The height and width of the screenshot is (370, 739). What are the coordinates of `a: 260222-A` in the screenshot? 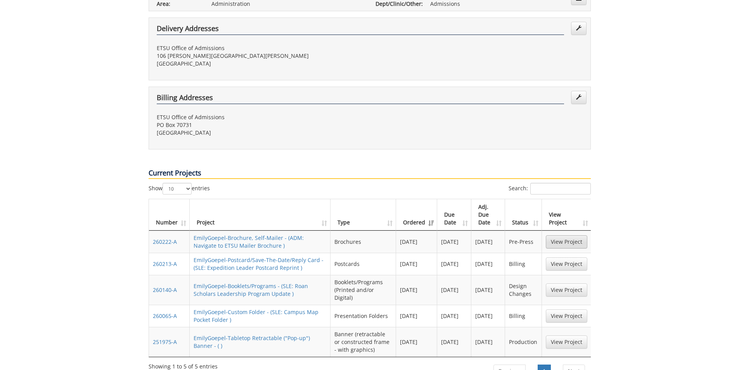 It's located at (165, 241).